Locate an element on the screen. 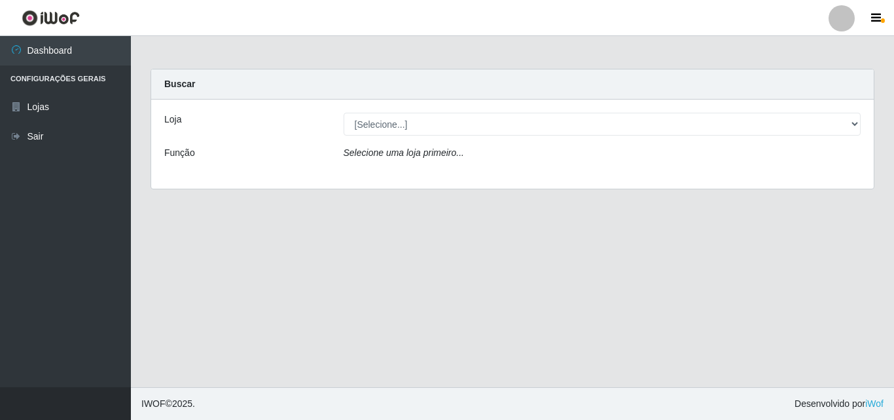  a: iWof is located at coordinates (875, 403).